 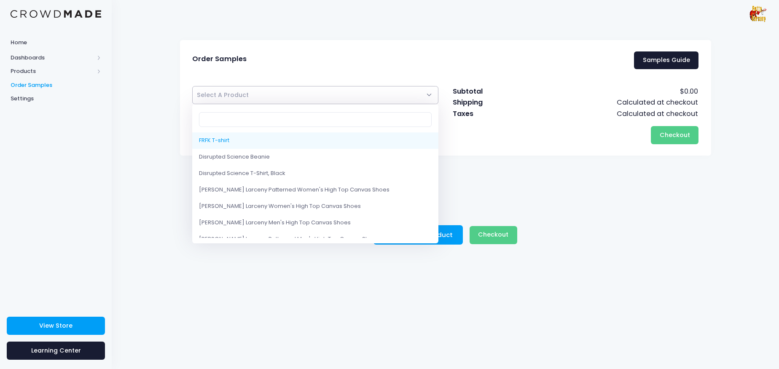 I want to click on a: Learning Center, so click(x=56, y=350).